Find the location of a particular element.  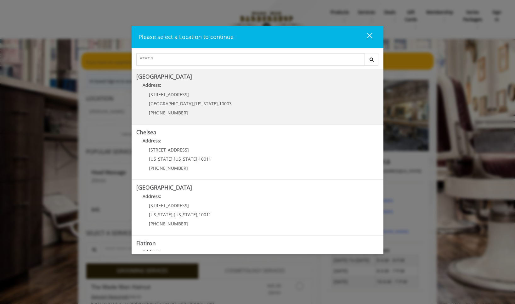

div: close dialog is located at coordinates (366, 37).